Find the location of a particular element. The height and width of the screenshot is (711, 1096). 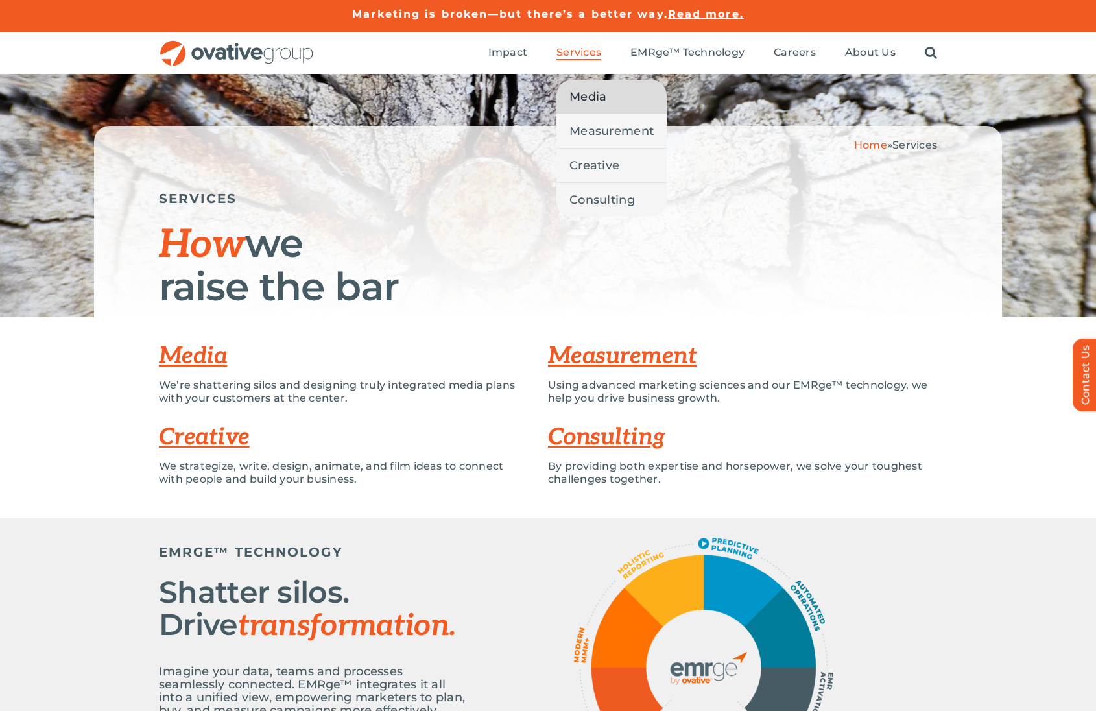

a: Careers is located at coordinates (795, 53).